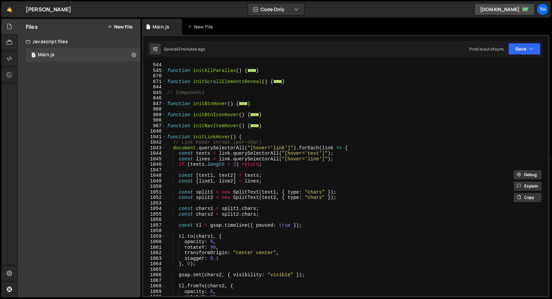 The height and width of the screenshot is (299, 552). Describe the element at coordinates (155, 253) in the screenshot. I see `div: 1062` at that location.